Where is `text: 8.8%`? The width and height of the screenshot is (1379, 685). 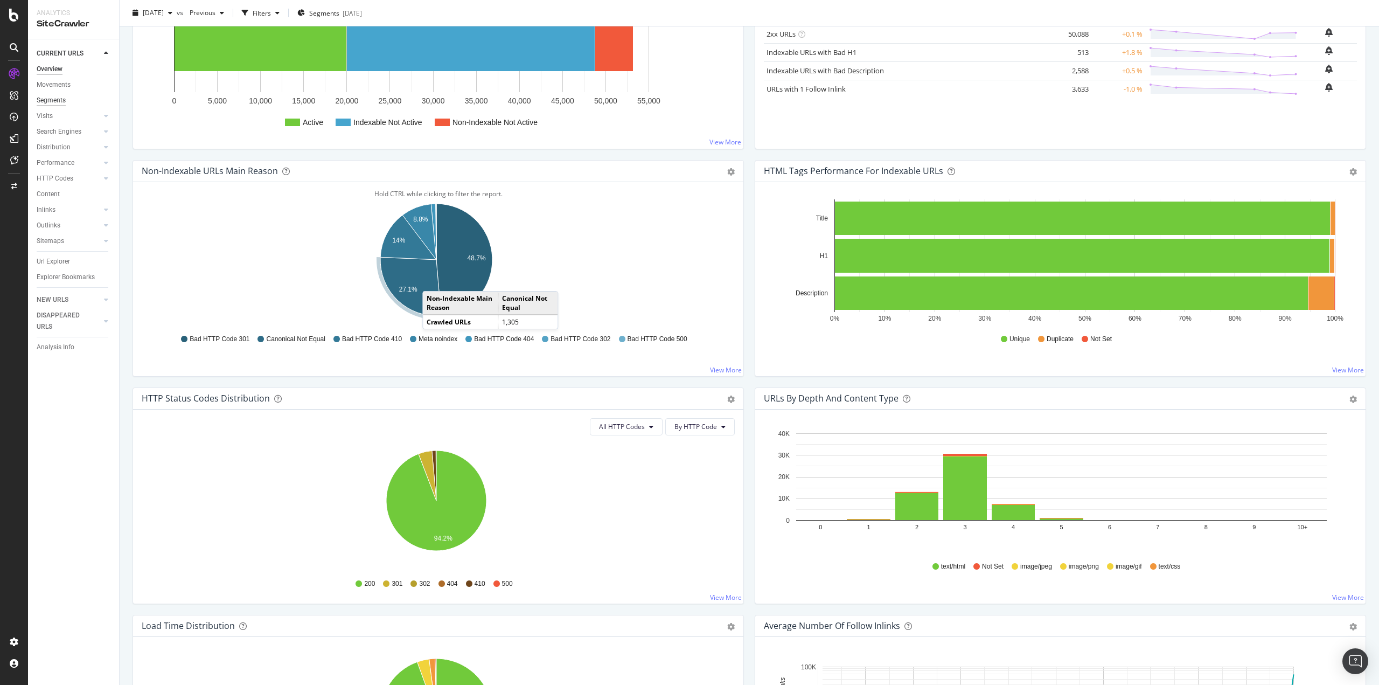
text: 8.8% is located at coordinates (421, 219).